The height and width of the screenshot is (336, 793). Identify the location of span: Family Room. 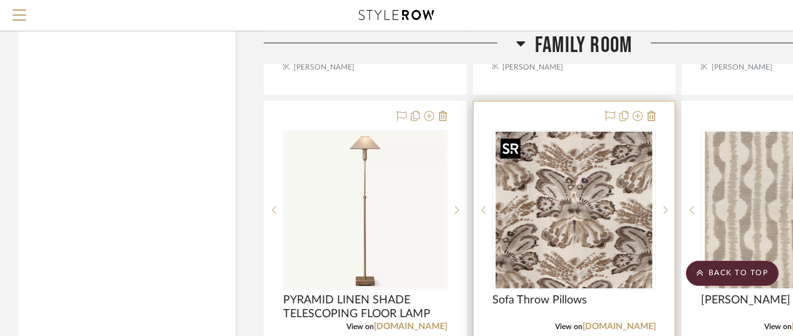
(583, 44).